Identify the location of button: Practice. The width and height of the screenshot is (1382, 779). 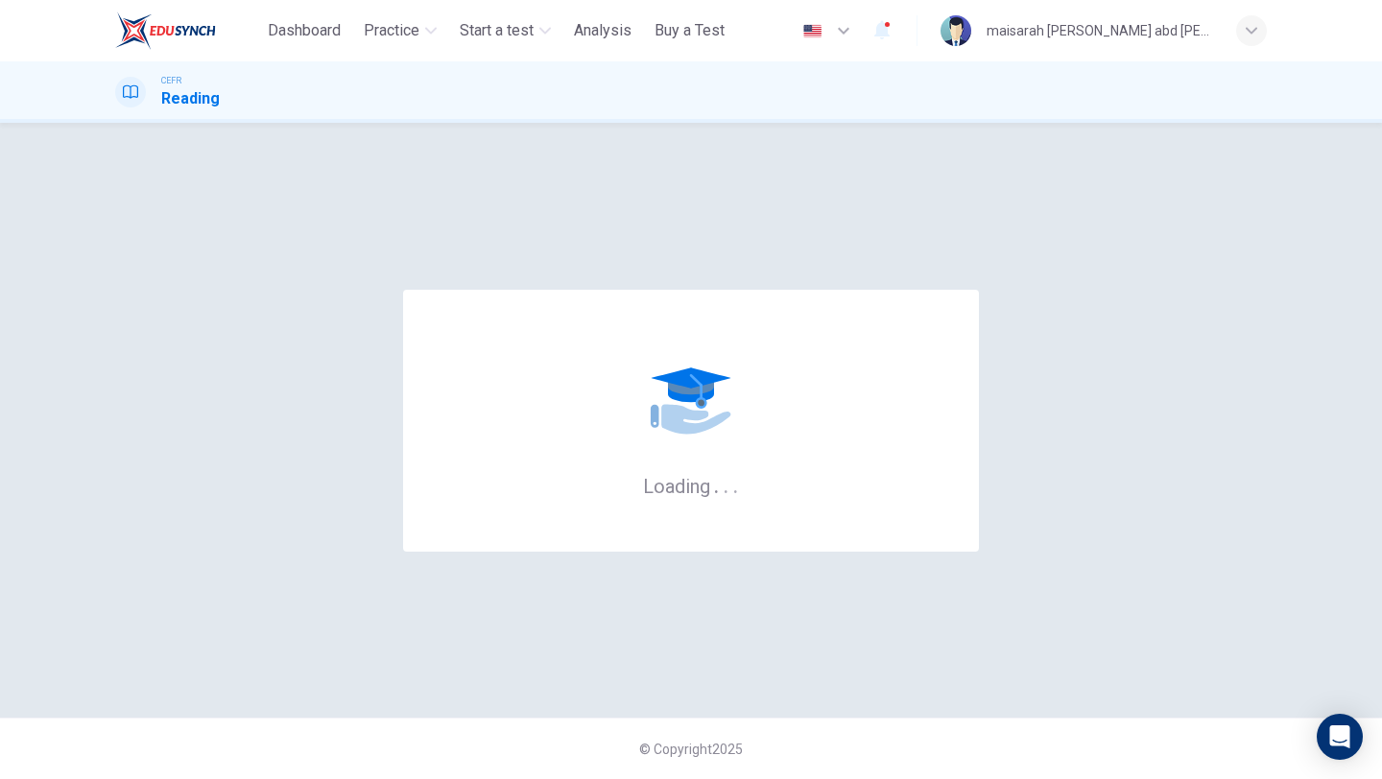
(400, 31).